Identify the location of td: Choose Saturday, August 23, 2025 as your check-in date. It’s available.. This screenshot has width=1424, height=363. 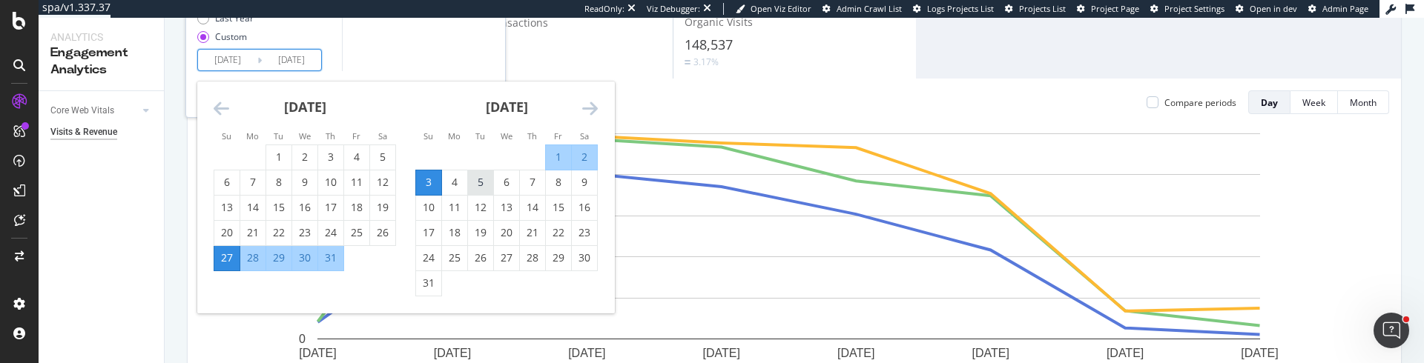
(584, 233).